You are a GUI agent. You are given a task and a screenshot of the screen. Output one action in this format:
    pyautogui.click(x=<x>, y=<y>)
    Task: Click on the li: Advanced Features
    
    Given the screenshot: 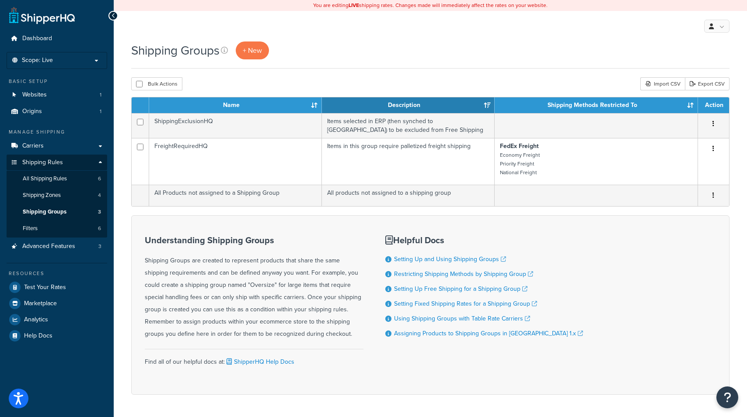 What is the action you would take?
    pyautogui.click(x=57, y=247)
    